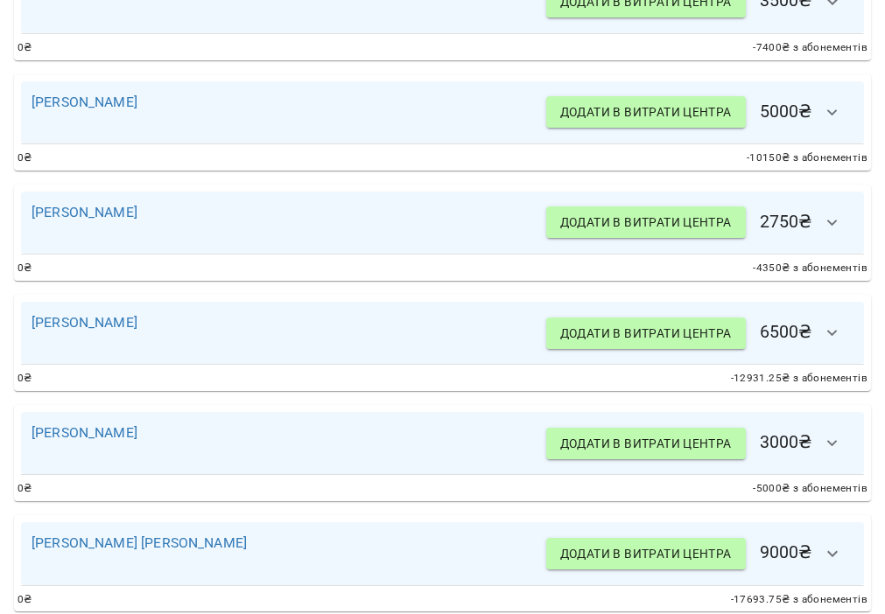  What do you see at coordinates (810, 48) in the screenshot?
I see `span: -7400 ₴ з абонементів` at bounding box center [810, 48].